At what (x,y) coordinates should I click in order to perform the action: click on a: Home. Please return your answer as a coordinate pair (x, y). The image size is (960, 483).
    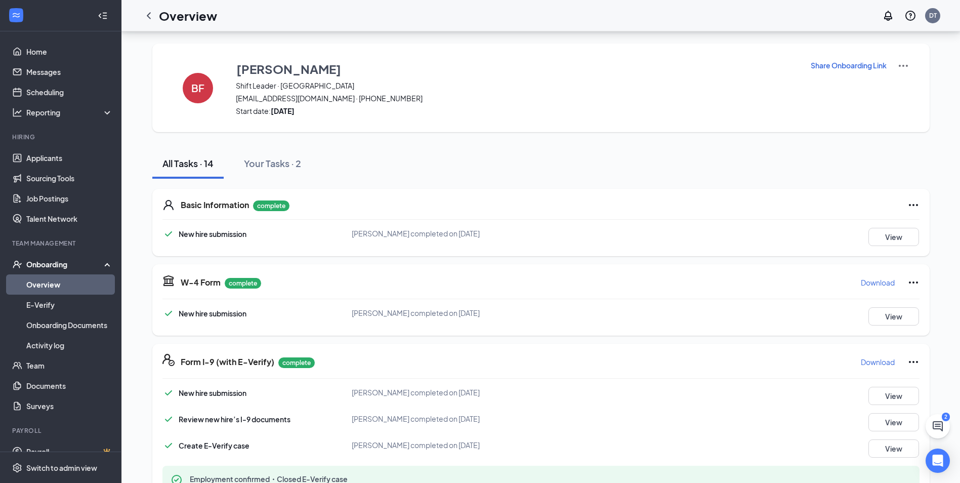
    Looking at the image, I should click on (69, 52).